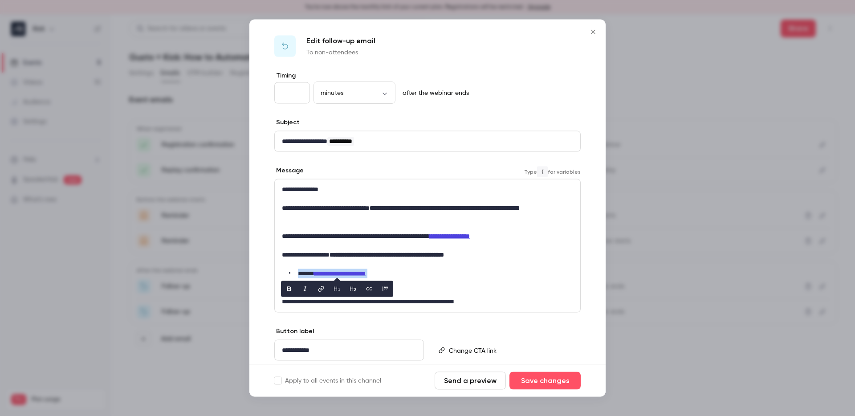 This screenshot has height=416, width=855. I want to click on p: To non-attendees, so click(341, 53).